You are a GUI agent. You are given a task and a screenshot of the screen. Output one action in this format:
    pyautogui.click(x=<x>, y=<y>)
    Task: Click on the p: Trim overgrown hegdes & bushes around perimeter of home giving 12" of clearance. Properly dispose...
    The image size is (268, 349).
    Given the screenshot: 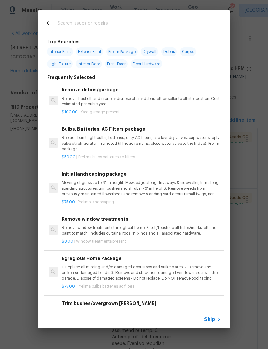 What is the action you would take?
    pyautogui.click(x=141, y=315)
    